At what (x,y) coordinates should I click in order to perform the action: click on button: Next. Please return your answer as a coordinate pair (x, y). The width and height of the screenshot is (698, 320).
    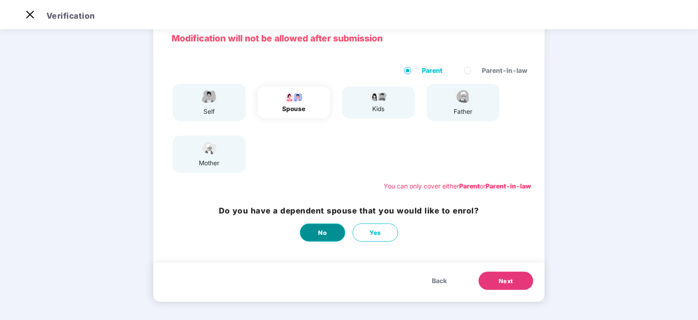
    Looking at the image, I should click on (506, 281).